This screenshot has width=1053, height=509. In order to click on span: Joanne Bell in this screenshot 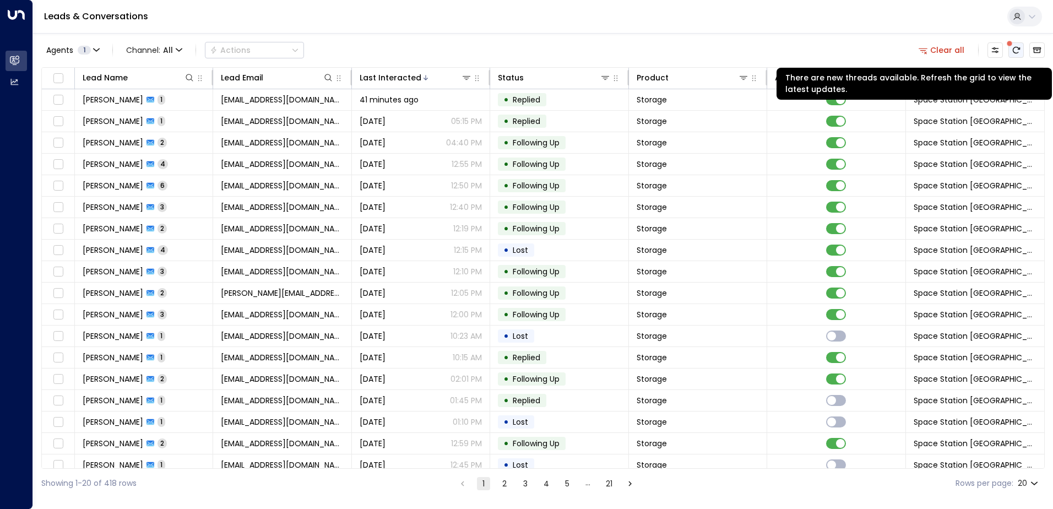, I will do `click(113, 143)`.